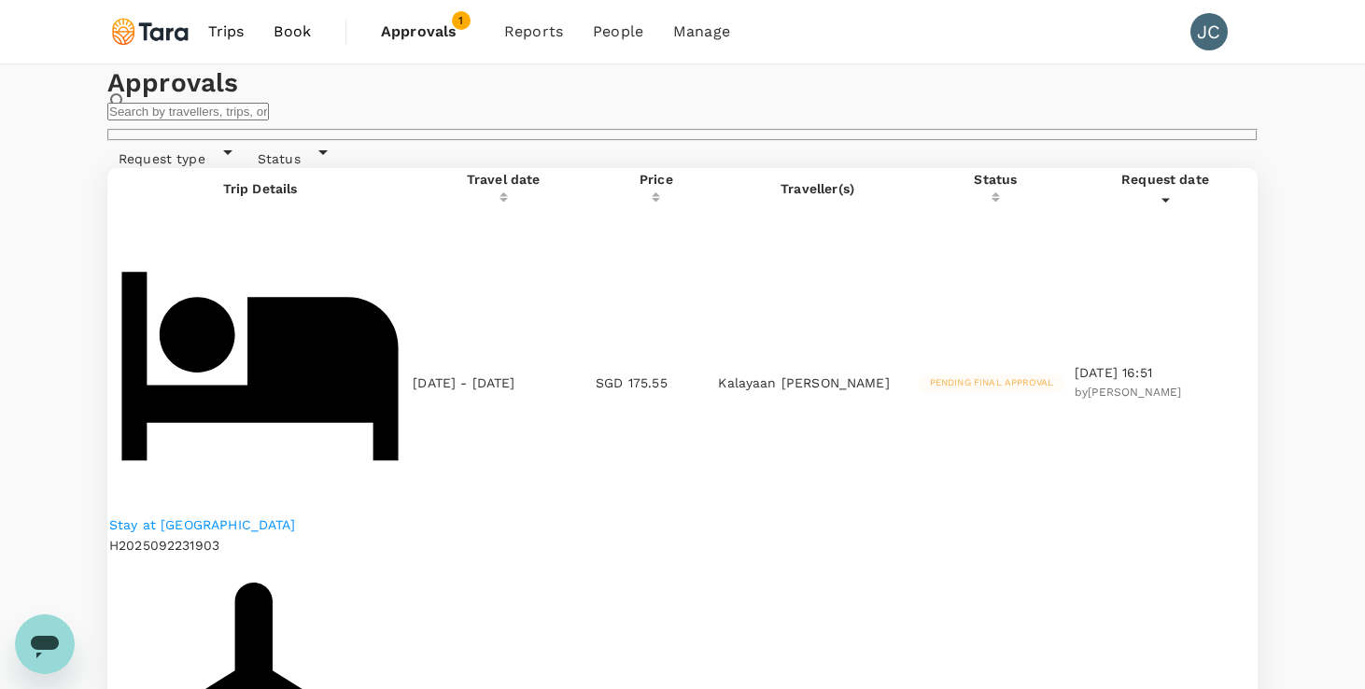  Describe the element at coordinates (428, 32) in the screenshot. I see `span: Approvals` at that location.